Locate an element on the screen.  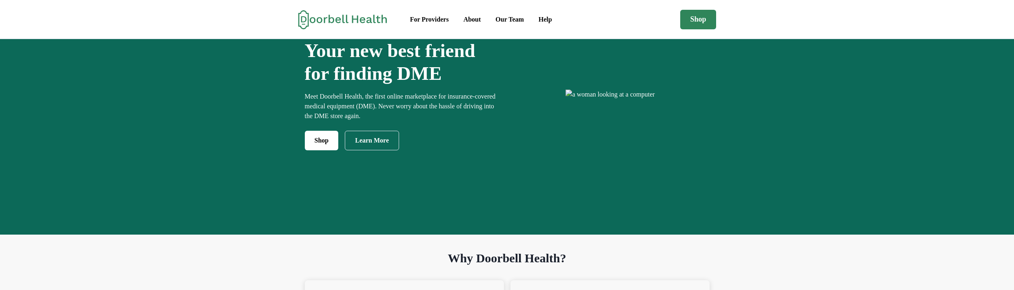
a: Help is located at coordinates (545, 20).